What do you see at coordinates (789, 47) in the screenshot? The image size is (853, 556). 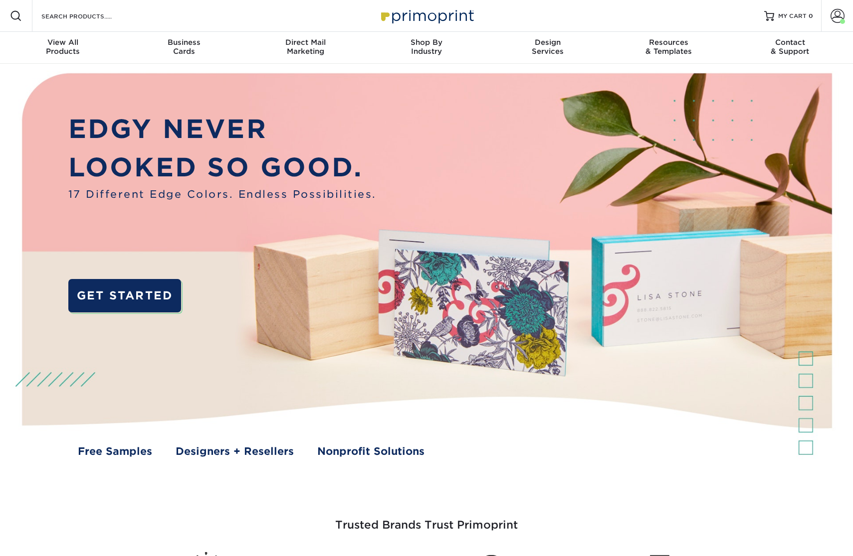 I see `div: & Support` at bounding box center [789, 47].